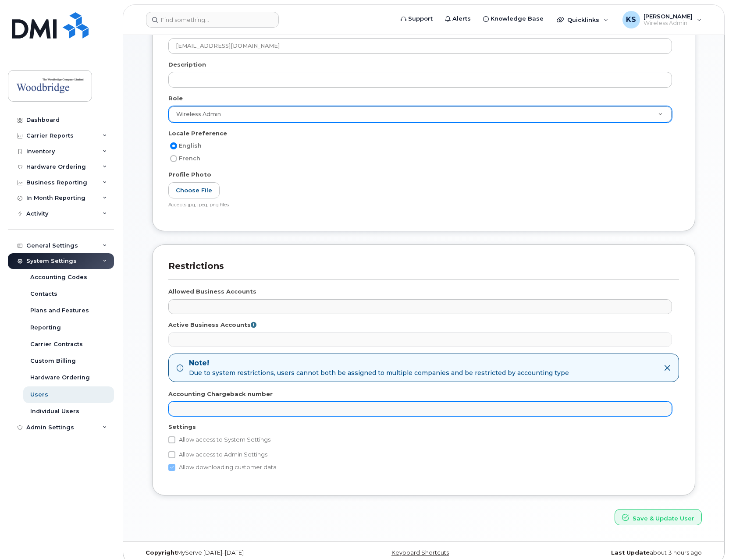  I want to click on strong: Copyright, so click(161, 553).